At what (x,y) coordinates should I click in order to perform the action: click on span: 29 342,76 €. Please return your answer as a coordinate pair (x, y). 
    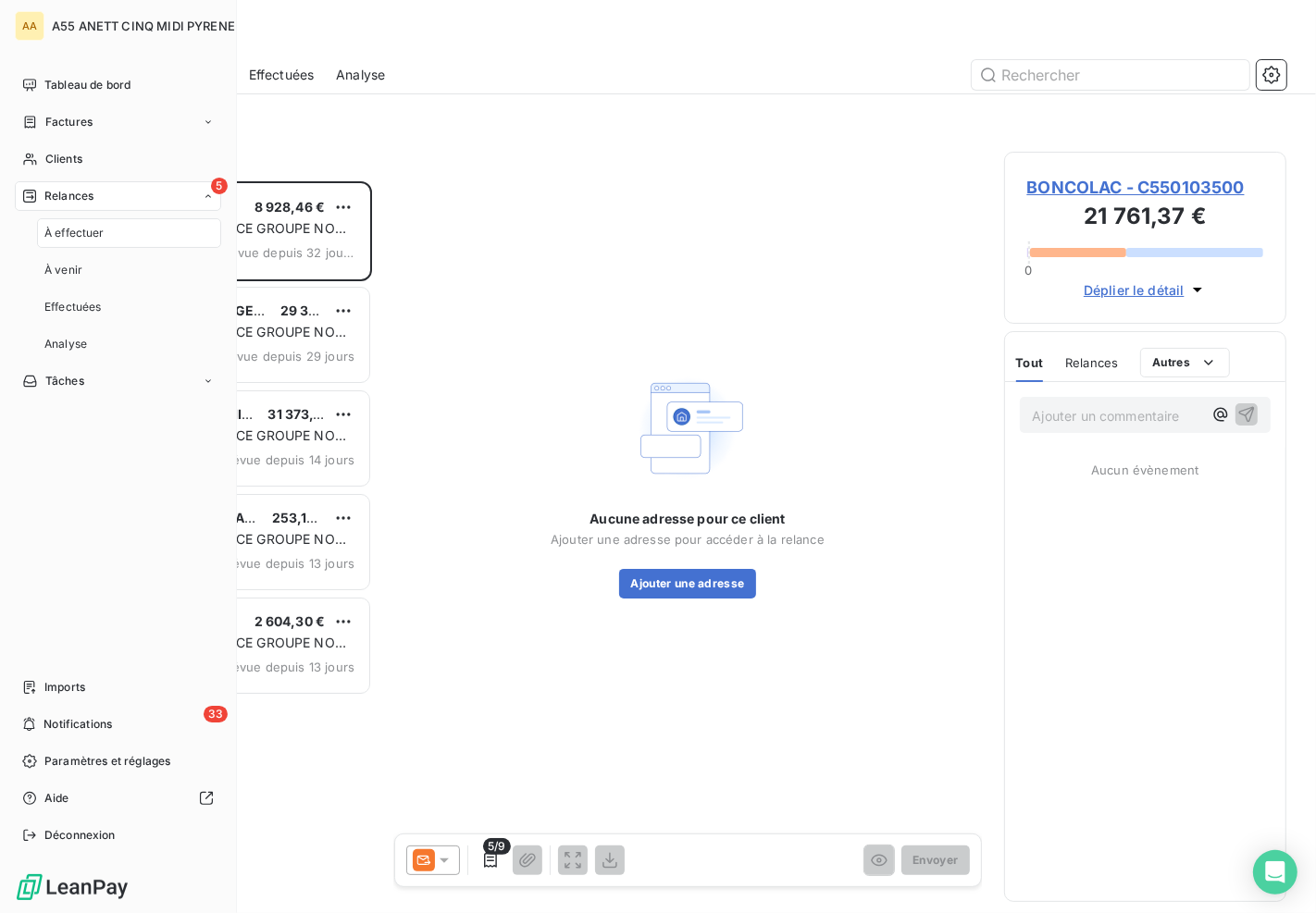
    Looking at the image, I should click on (319, 310).